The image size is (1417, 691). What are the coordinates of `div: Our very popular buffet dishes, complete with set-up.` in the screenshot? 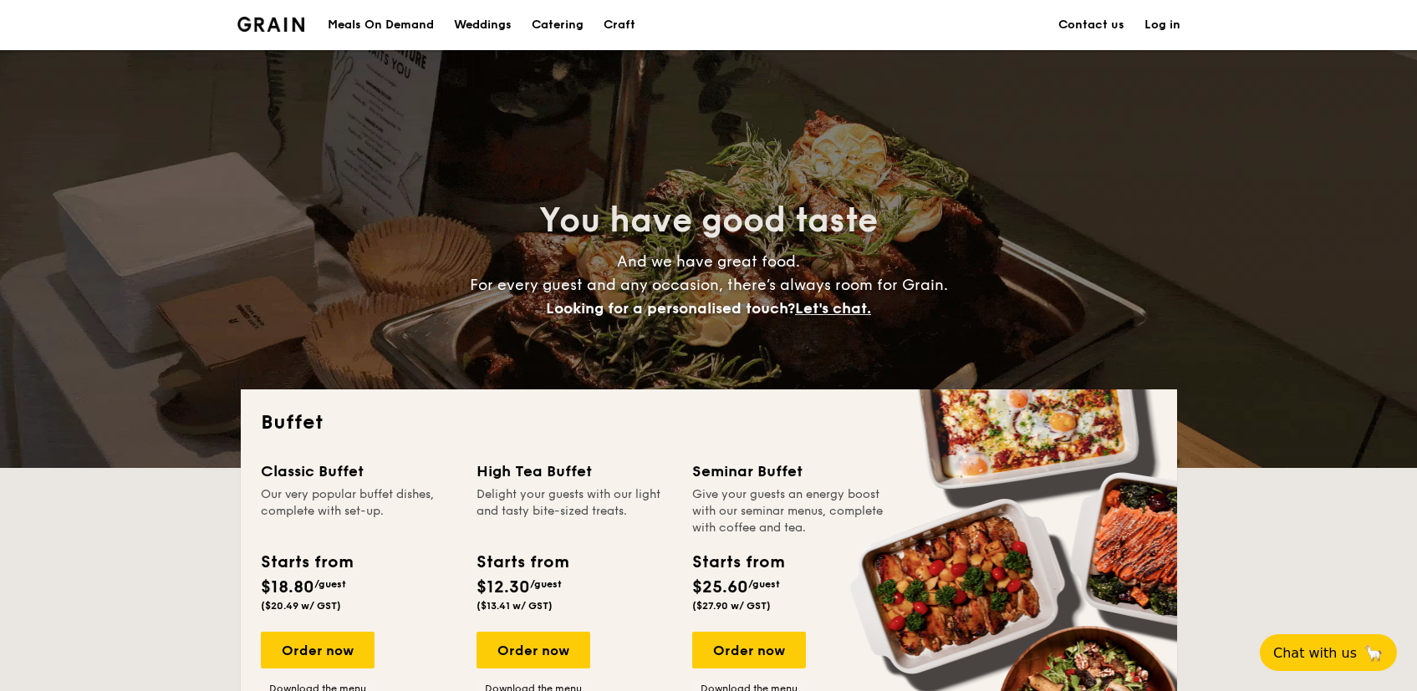 It's located at (359, 512).